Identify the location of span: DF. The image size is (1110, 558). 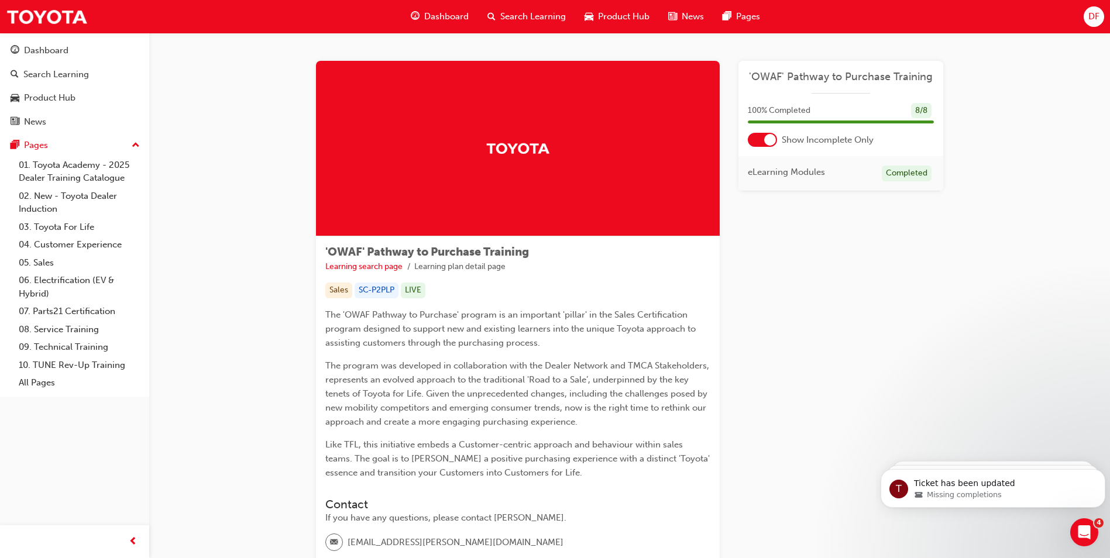
(1094, 16).